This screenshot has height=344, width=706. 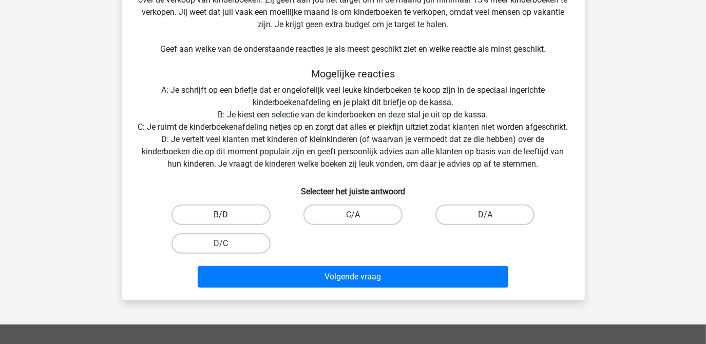 I want to click on h5: Mogelijke reacties, so click(x=353, y=74).